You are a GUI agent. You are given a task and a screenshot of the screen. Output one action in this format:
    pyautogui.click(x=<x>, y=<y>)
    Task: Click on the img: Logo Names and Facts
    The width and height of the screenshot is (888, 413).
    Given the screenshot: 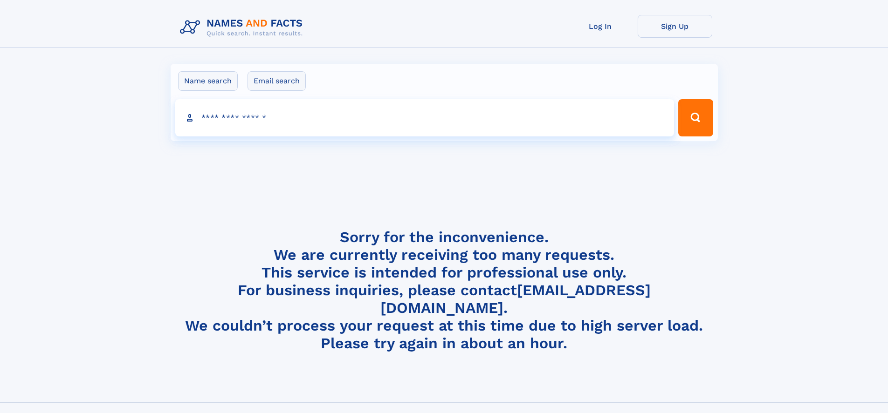 What is the action you would take?
    pyautogui.click(x=243, y=28)
    